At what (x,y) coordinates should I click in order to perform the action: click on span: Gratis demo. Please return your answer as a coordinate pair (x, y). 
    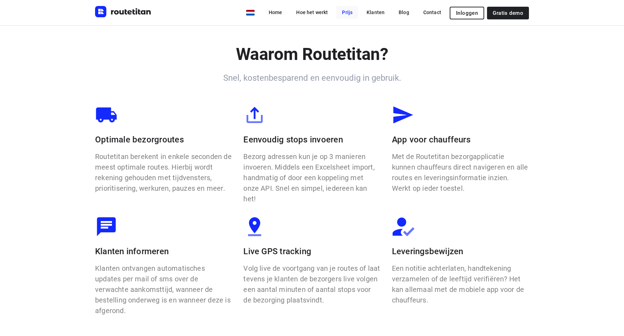
    Looking at the image, I should click on (508, 13).